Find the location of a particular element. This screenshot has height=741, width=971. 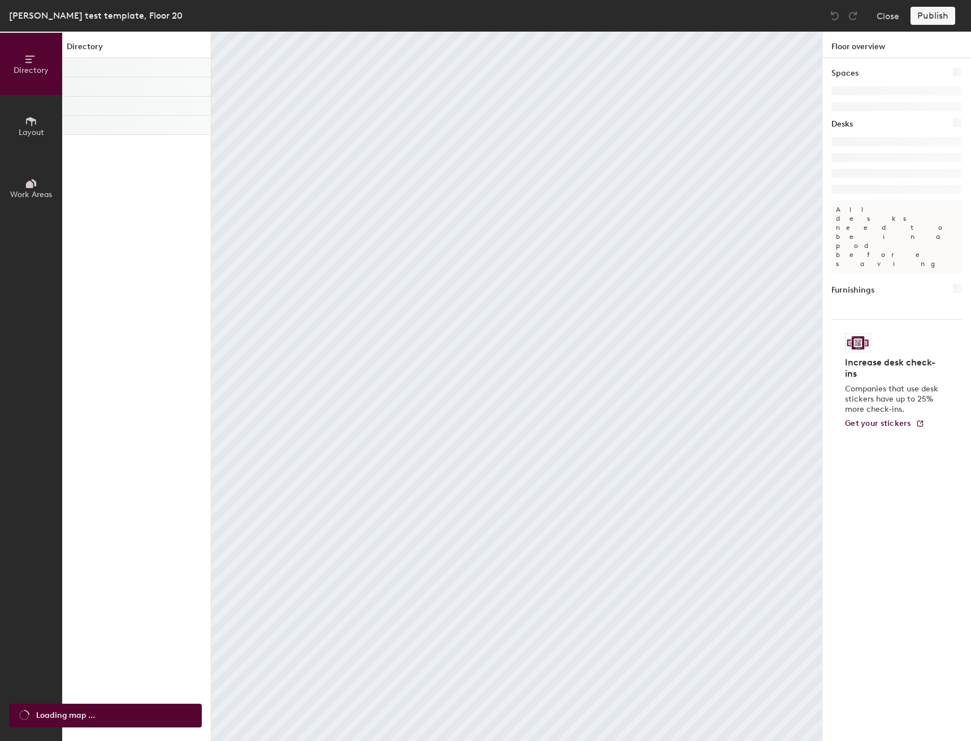

h1: Furnishings is located at coordinates (853, 290).